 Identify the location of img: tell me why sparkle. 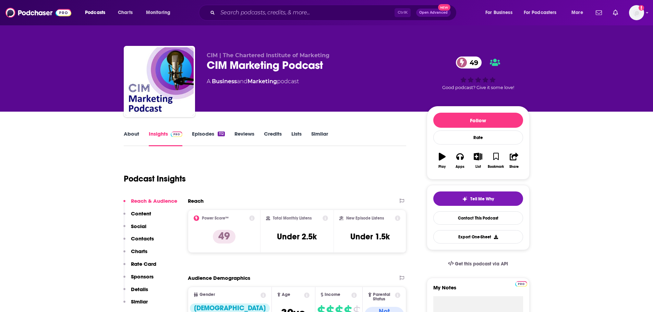
(464, 199).